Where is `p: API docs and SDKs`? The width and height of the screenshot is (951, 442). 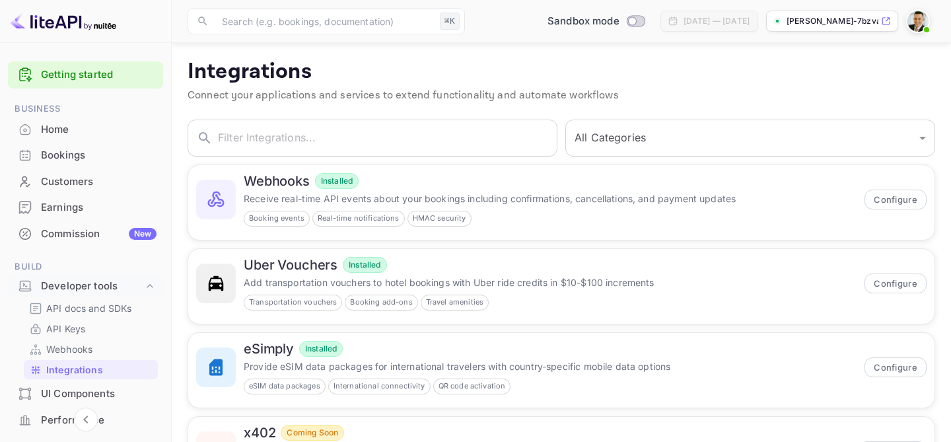
p: API docs and SDKs is located at coordinates (89, 308).